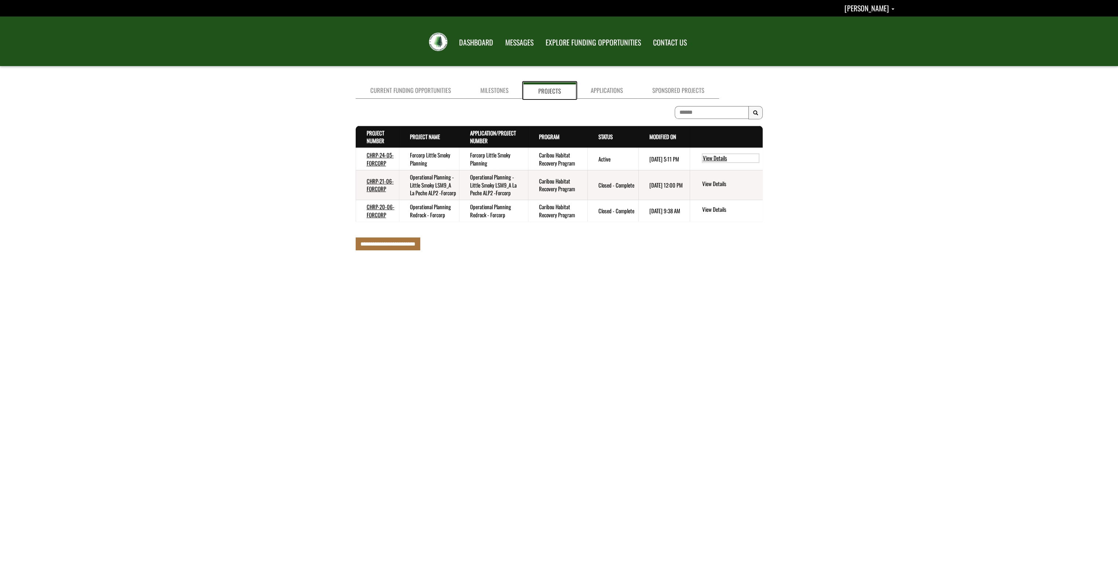  I want to click on td: CHRP-24-05-FORCORP, so click(377, 159).